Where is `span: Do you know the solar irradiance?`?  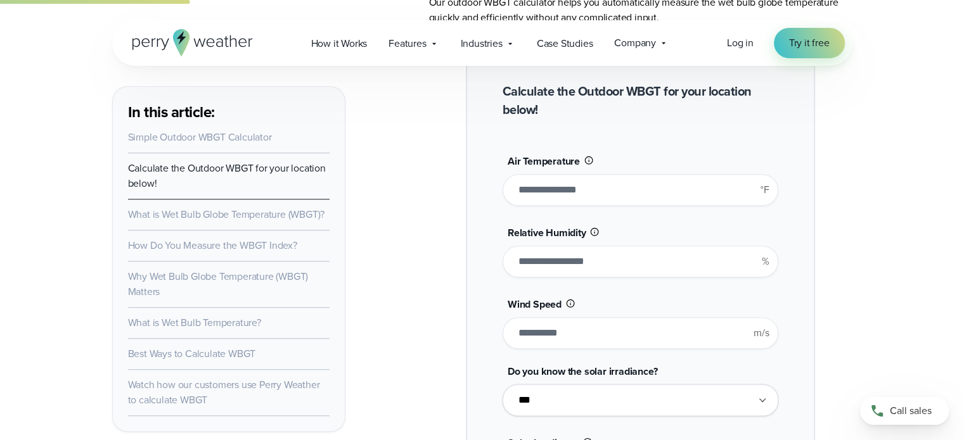
span: Do you know the solar irradiance? is located at coordinates (582, 371).